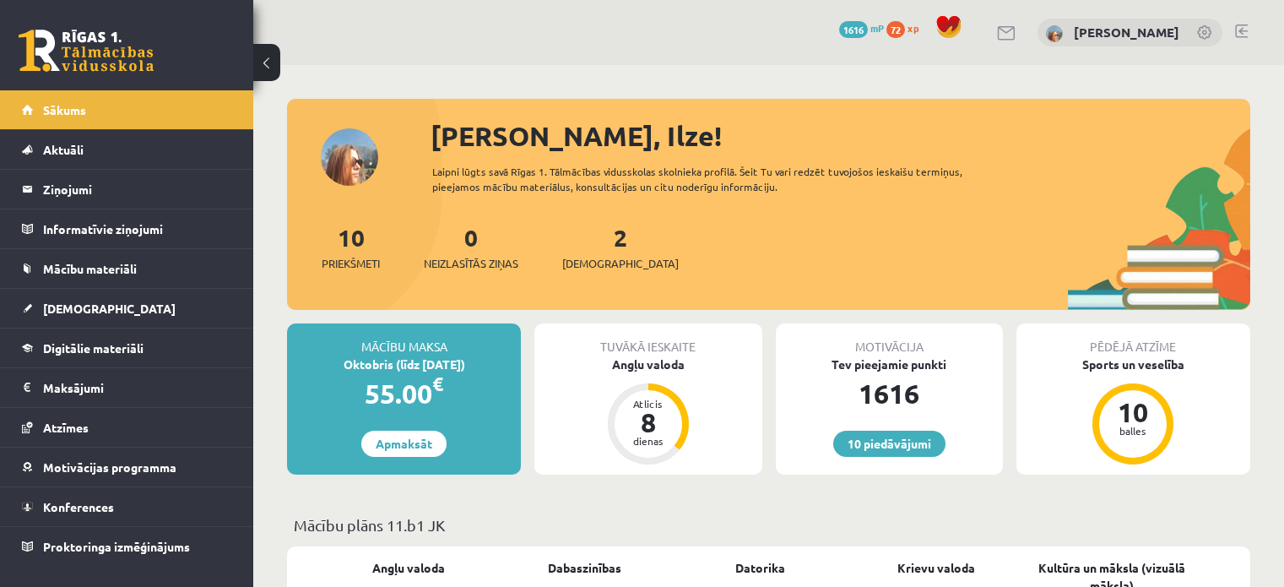  What do you see at coordinates (584, 567) in the screenshot?
I see `a: Dabaszinības` at bounding box center [584, 567].